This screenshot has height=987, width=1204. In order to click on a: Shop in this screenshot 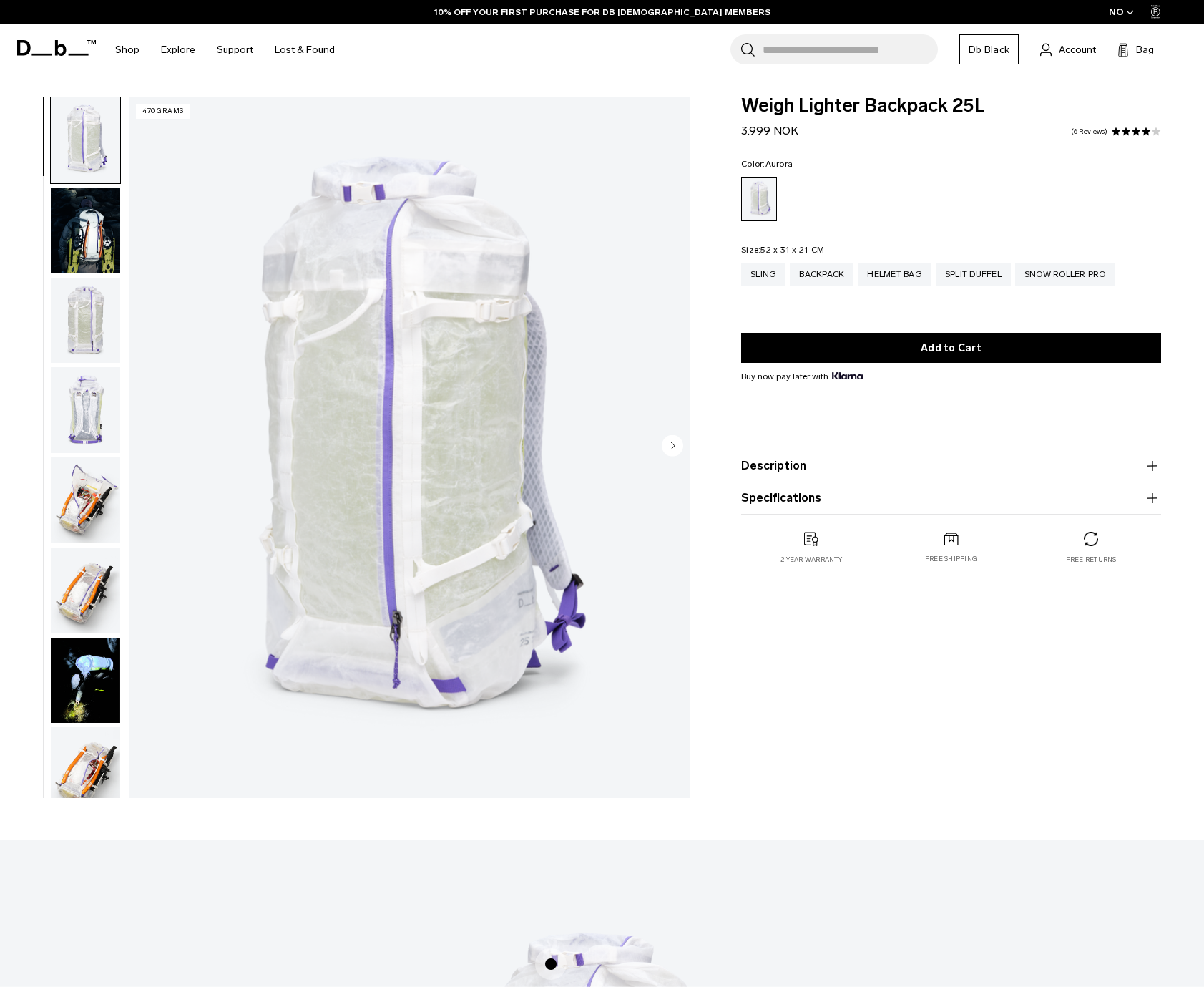, I will do `click(127, 50)`.